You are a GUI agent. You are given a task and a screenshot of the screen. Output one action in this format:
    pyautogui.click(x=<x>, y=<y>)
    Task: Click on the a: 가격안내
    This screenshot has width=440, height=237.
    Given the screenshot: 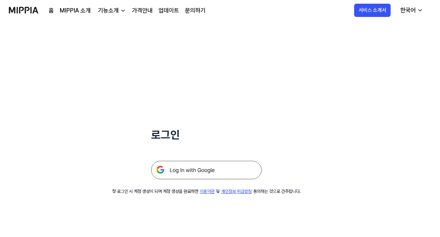 What is the action you would take?
    pyautogui.click(x=142, y=11)
    